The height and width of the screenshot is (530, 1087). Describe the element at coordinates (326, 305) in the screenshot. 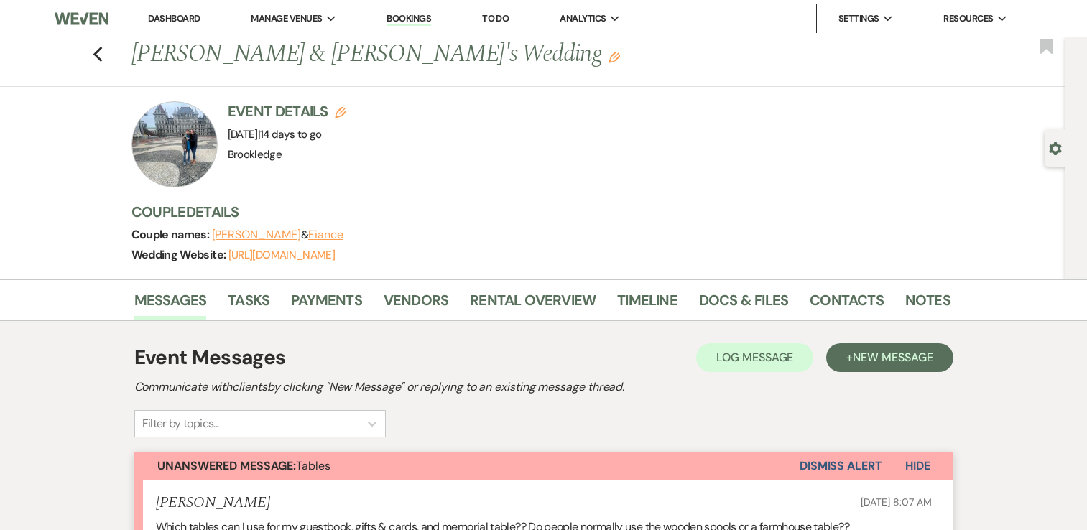

I see `a: Payments` at that location.